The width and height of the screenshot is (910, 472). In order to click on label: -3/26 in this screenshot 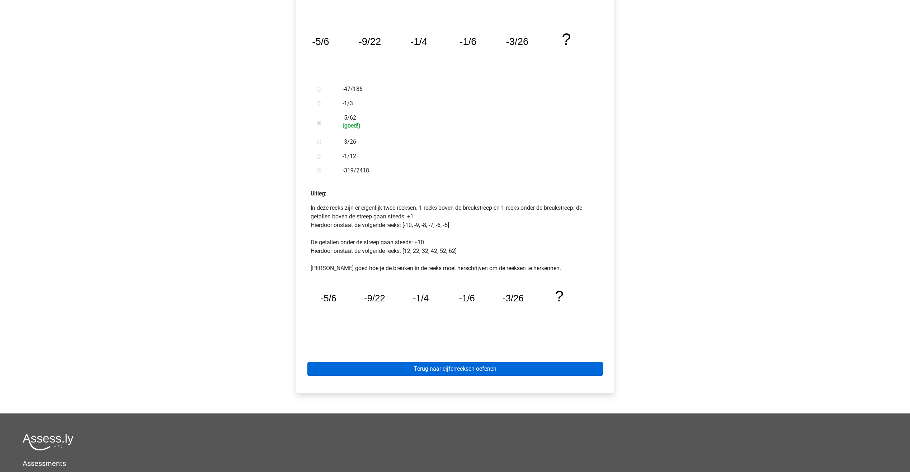, I will do `click(467, 142)`.